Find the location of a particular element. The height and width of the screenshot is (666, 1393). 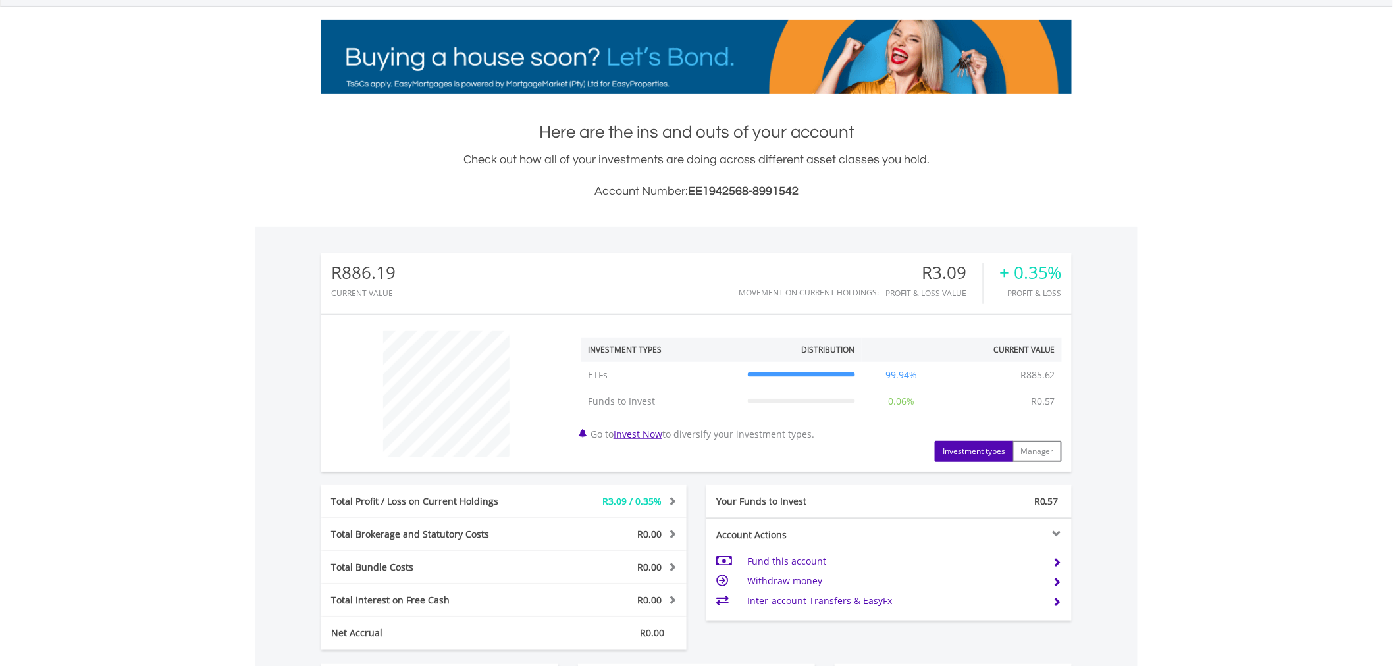

button: Investment types is located at coordinates (973, 451).